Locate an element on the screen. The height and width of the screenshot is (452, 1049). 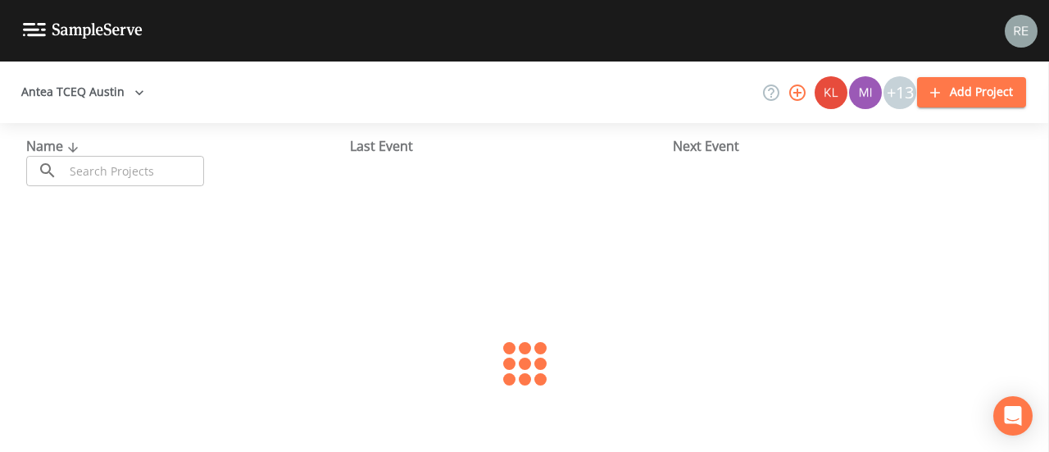
button: Add Project is located at coordinates (972, 92).